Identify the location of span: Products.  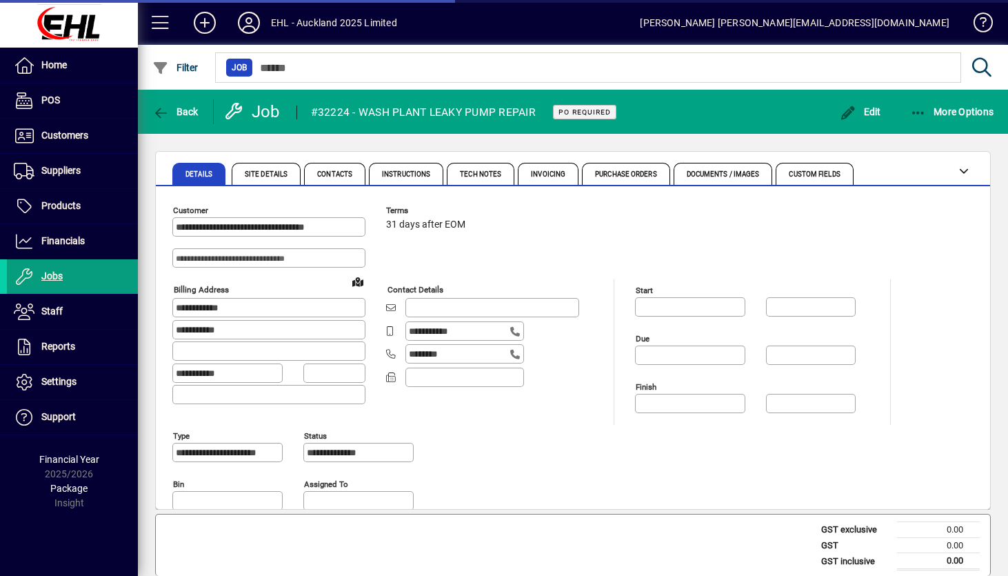
(61, 206).